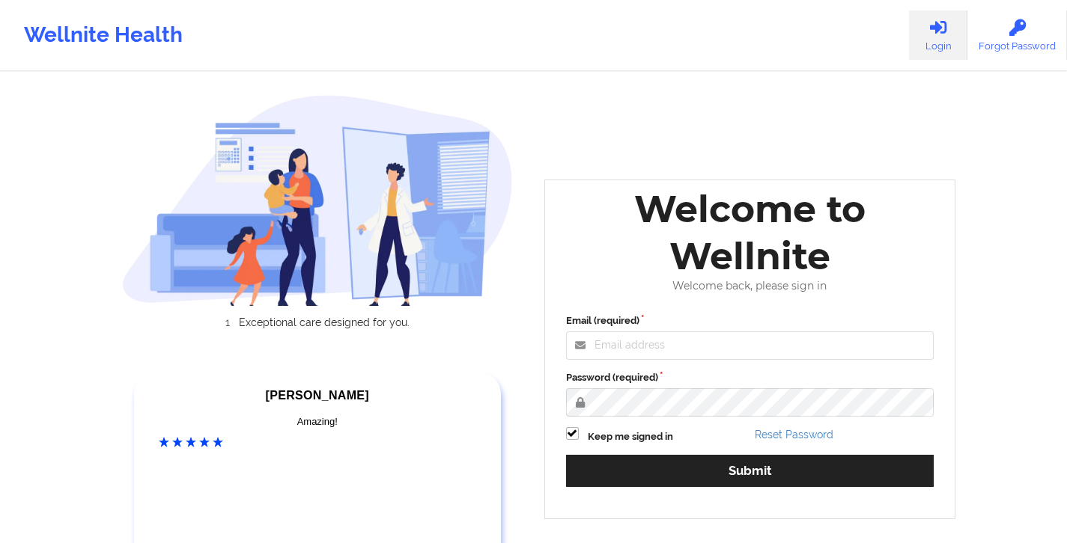 The height and width of the screenshot is (543, 1067). Describe the element at coordinates (750, 286) in the screenshot. I see `div: Welcome back, please sign in` at that location.